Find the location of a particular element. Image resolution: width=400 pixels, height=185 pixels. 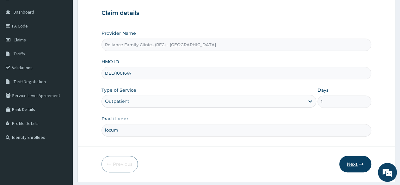

input: Enter Name is located at coordinates (236, 130).